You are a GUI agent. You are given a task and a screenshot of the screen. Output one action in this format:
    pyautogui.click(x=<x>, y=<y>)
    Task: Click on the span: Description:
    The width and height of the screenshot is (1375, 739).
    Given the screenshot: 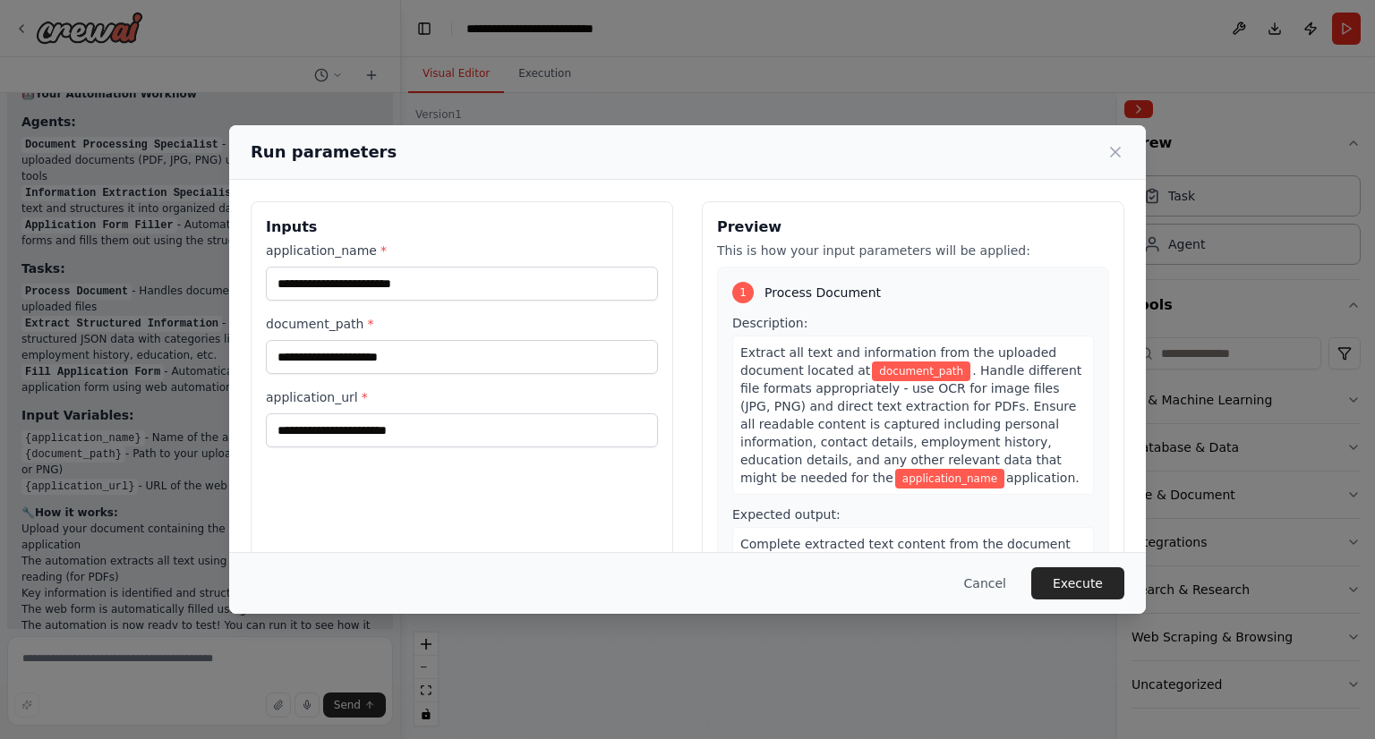 What is the action you would take?
    pyautogui.click(x=770, y=323)
    